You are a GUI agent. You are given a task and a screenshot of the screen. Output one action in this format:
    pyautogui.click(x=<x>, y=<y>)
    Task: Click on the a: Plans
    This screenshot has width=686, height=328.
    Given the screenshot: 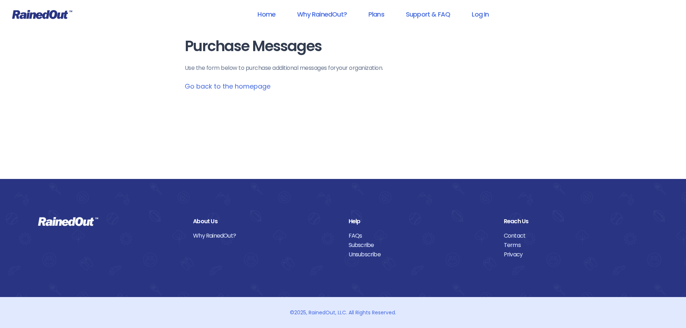 What is the action you would take?
    pyautogui.click(x=376, y=14)
    